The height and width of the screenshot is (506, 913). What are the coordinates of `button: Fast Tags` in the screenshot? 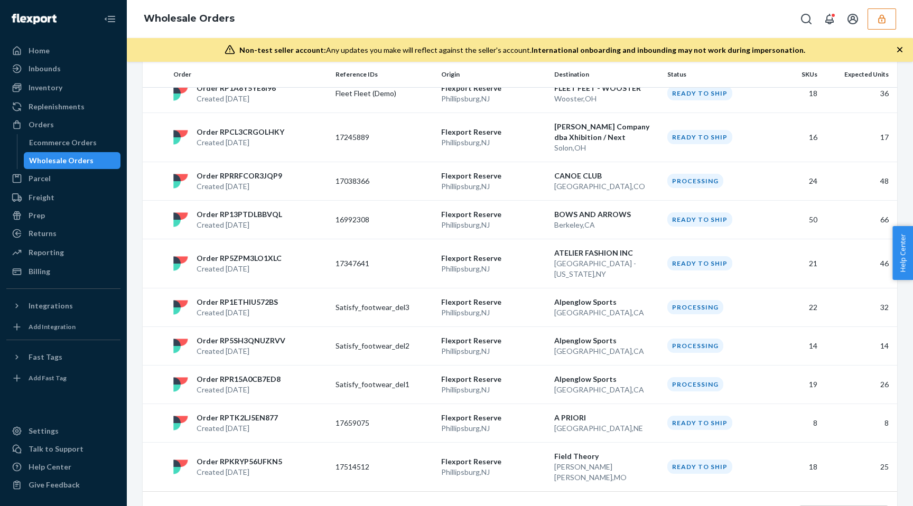 It's located at (63, 357).